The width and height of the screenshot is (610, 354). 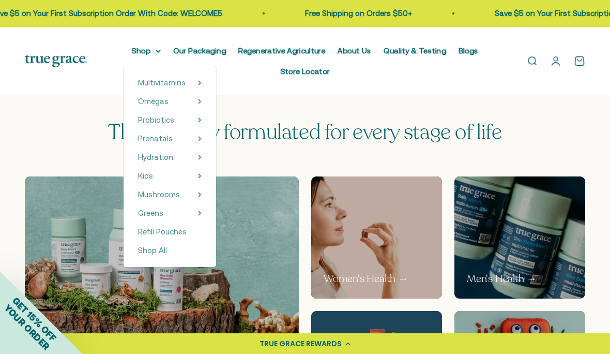 What do you see at coordinates (145, 176) in the screenshot?
I see `a: Kids` at bounding box center [145, 176].